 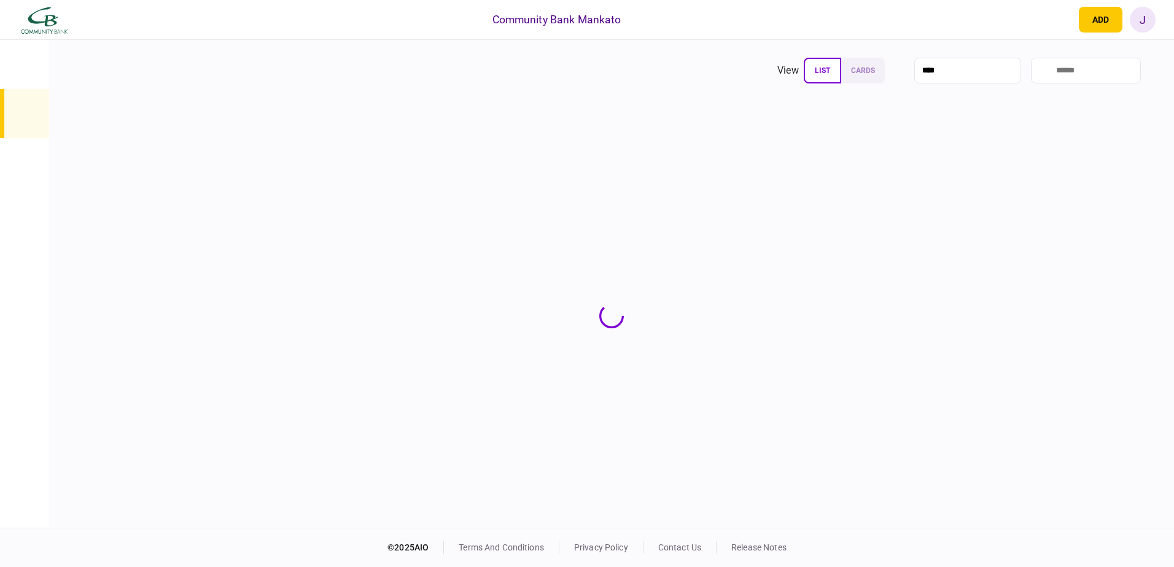 What do you see at coordinates (1101, 20) in the screenshot?
I see `button: open adding identity options` at bounding box center [1101, 20].